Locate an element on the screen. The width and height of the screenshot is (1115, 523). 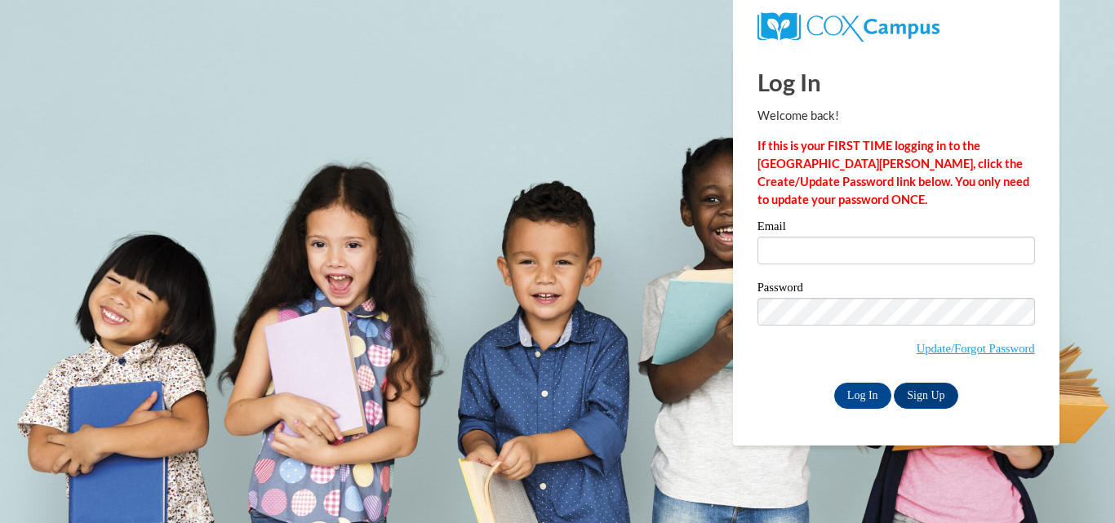
p: Welcome back! is located at coordinates (896, 116).